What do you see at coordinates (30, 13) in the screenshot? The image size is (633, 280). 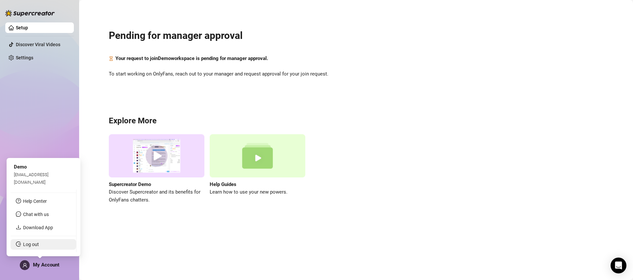 I see `img: logo-BBDzfeDw.svg` at bounding box center [30, 13].